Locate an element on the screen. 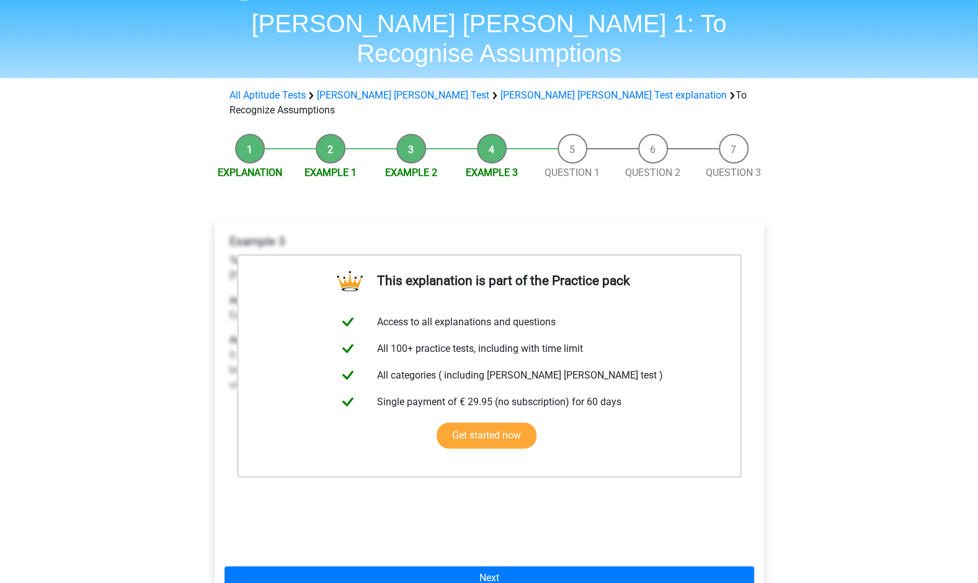 The width and height of the screenshot is (978, 583). b: Text is located at coordinates (239, 260).